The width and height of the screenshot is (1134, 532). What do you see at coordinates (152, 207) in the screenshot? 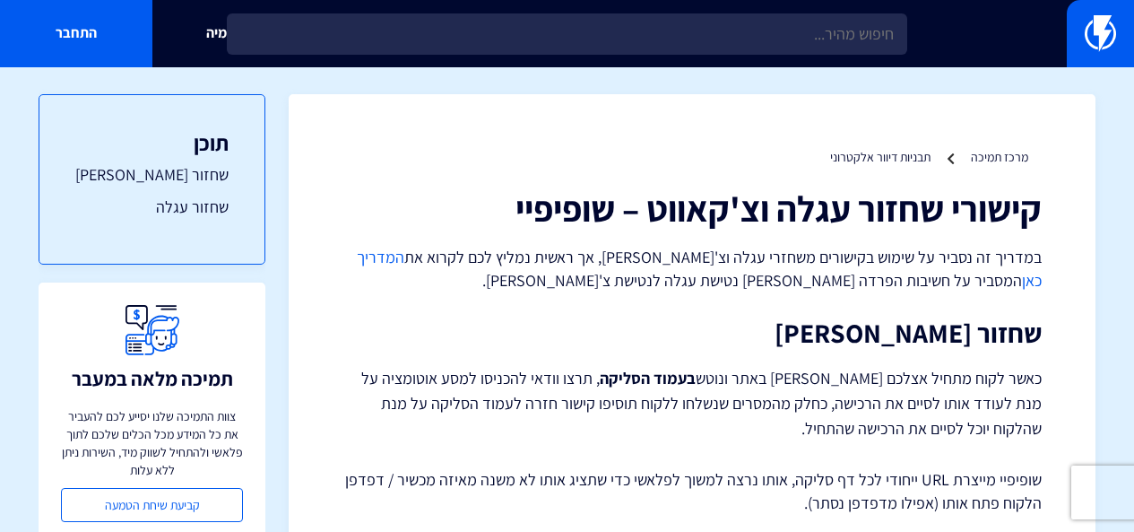
I see `a: שחזור עגלה` at bounding box center [152, 207].